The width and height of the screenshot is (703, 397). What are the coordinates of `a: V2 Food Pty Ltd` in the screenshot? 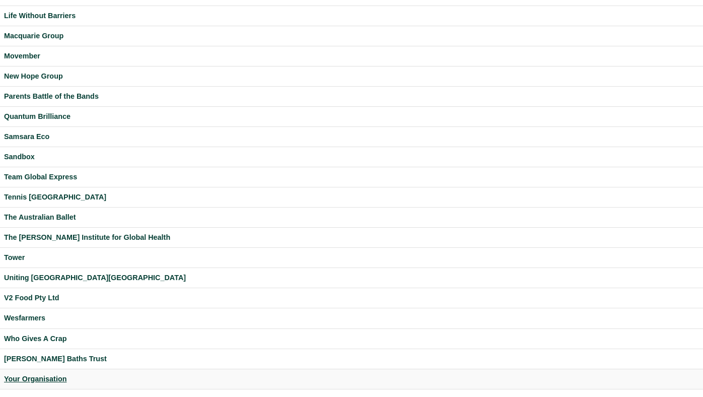 It's located at (351, 298).